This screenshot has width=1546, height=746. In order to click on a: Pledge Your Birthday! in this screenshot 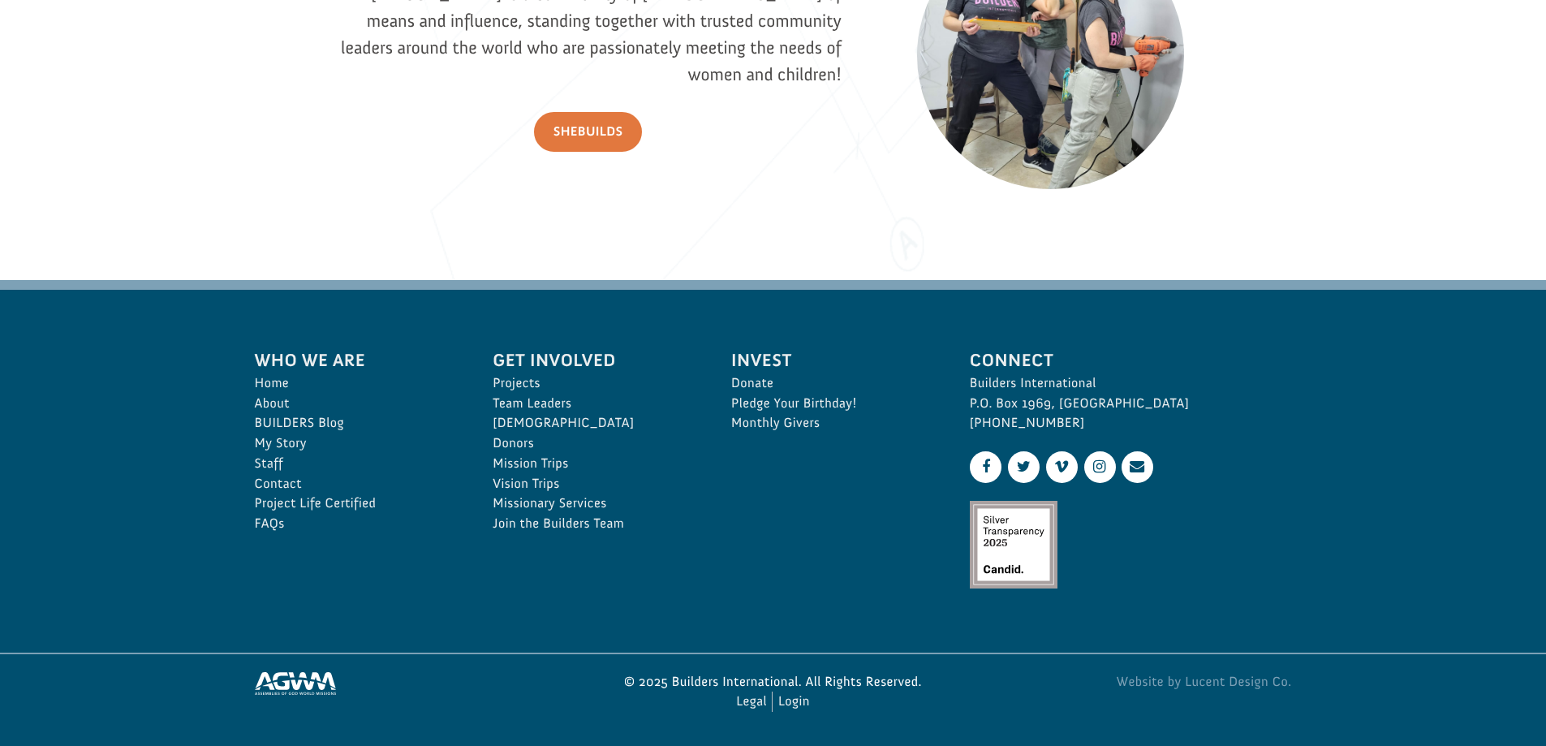, I will do `click(833, 403)`.